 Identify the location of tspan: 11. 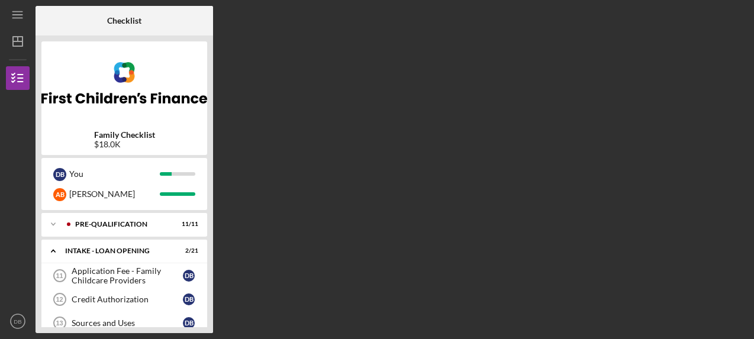
(59, 276).